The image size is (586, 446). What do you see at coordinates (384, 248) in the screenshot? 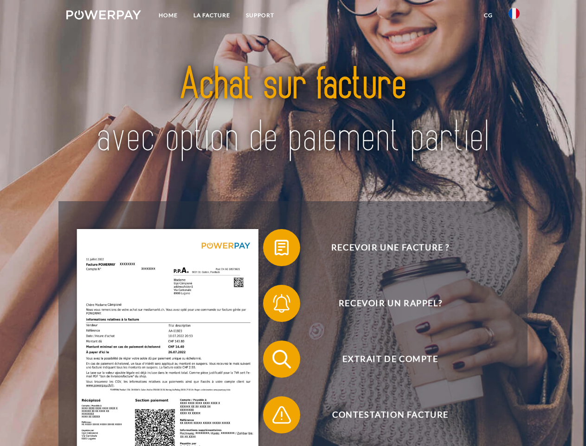
I see `a: Recevoir une facture ?` at bounding box center [384, 248].